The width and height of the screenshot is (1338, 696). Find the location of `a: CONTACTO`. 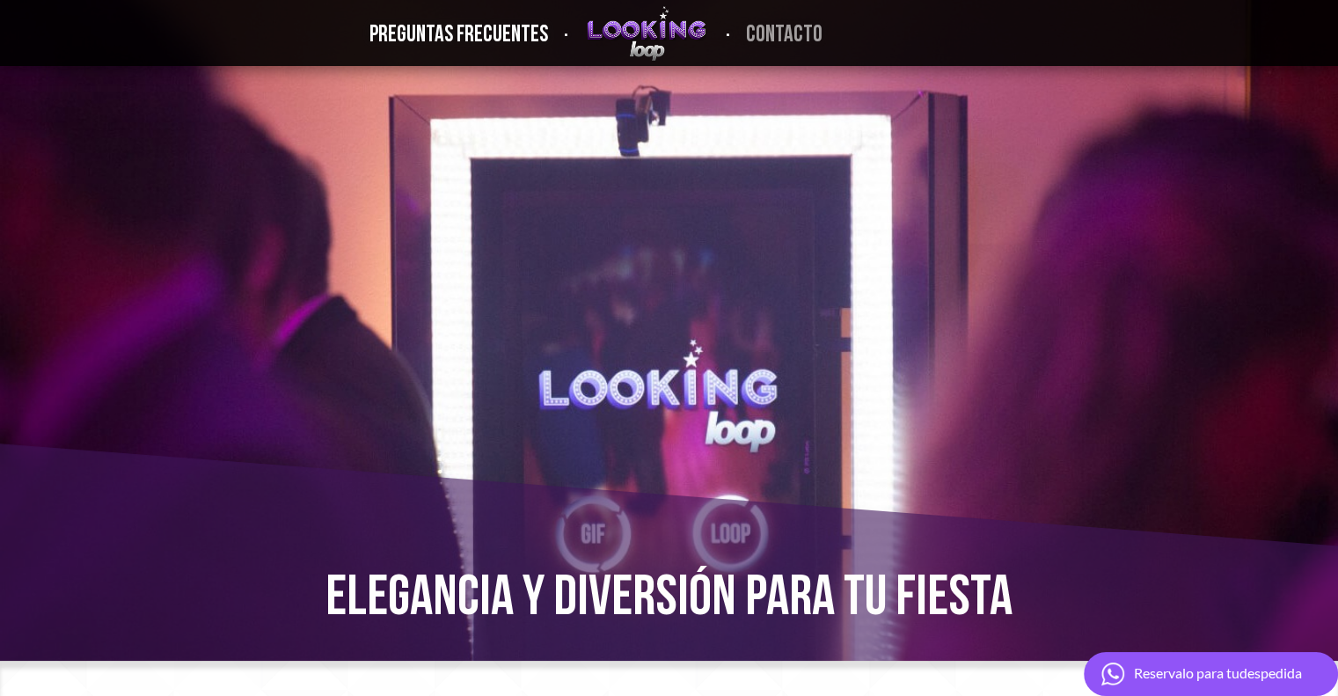

a: CONTACTO is located at coordinates (784, 34).